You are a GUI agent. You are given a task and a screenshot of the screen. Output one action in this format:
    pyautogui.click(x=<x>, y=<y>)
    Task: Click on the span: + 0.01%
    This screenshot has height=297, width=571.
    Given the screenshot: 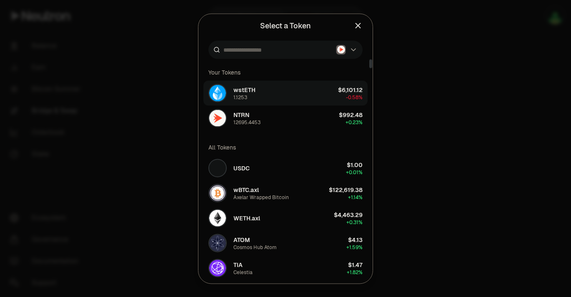 What is the action you would take?
    pyautogui.click(x=354, y=172)
    